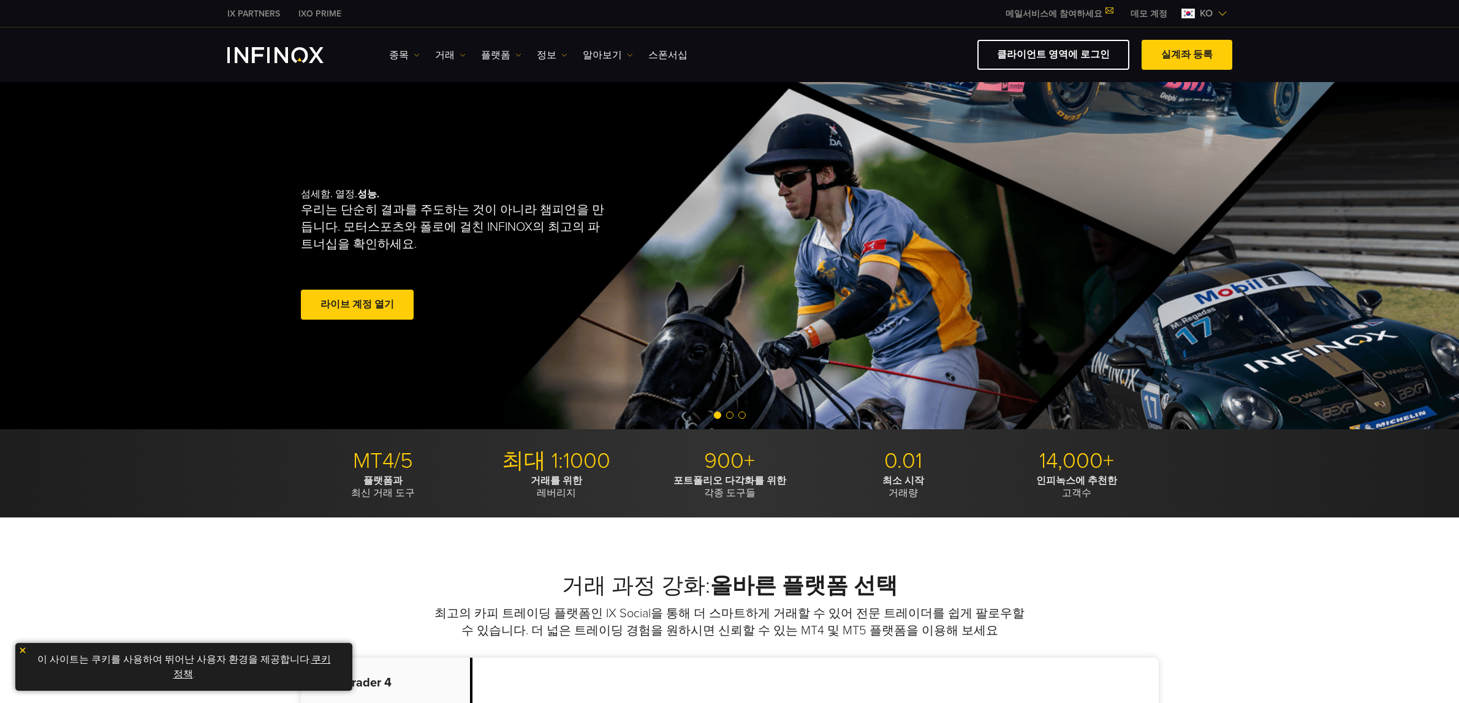 The height and width of the screenshot is (703, 1459). What do you see at coordinates (742, 415) in the screenshot?
I see `span: Go to slide 3` at bounding box center [742, 415].